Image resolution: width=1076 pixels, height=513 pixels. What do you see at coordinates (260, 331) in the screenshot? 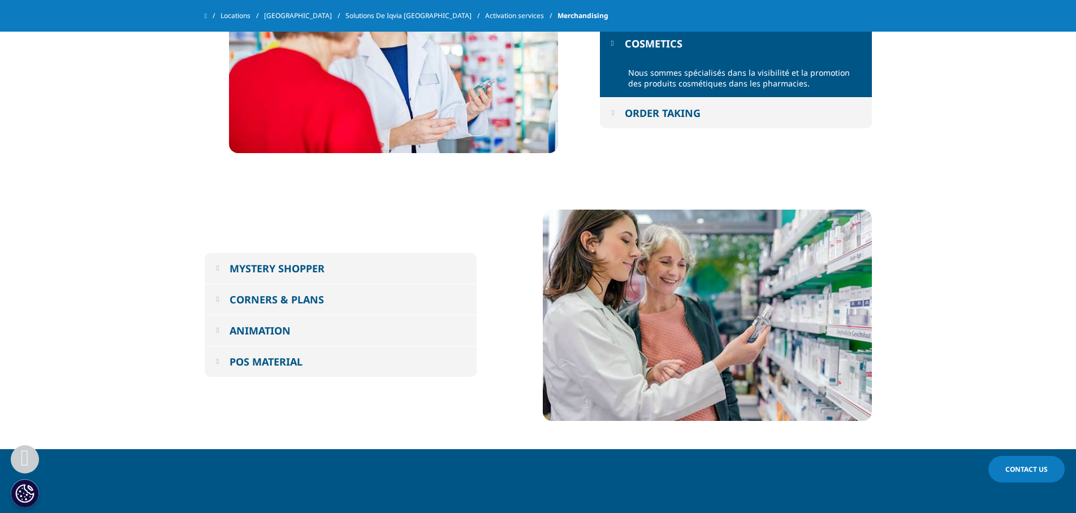
I see `div: ANIMATION` at bounding box center [260, 331].